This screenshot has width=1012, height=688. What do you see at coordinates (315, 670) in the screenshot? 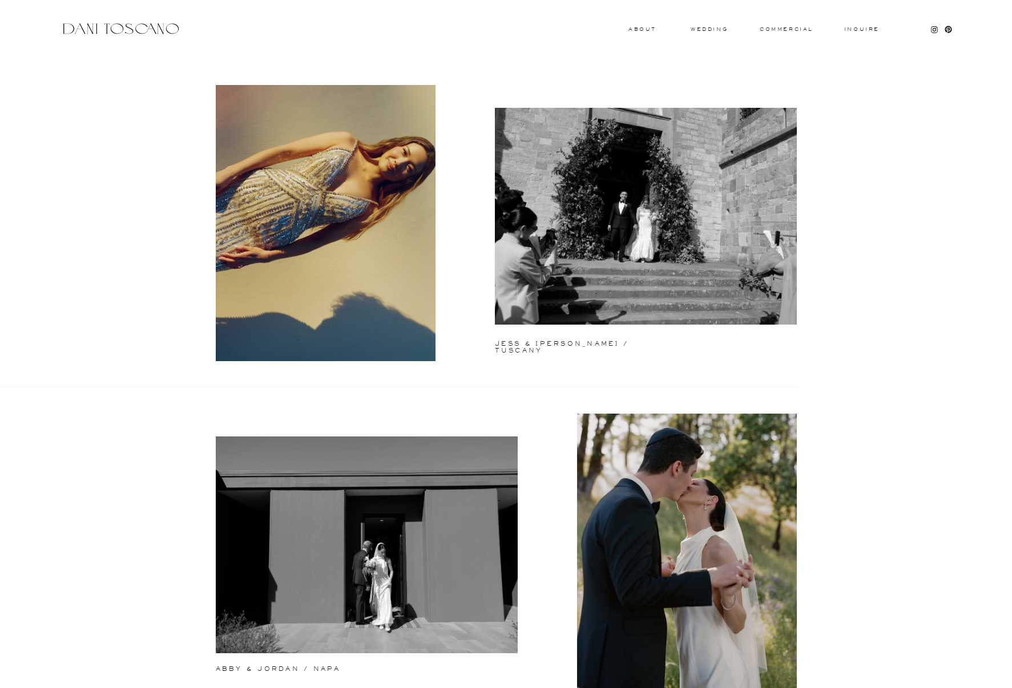
I see `h2: abby & jordan / napa` at bounding box center [315, 670].